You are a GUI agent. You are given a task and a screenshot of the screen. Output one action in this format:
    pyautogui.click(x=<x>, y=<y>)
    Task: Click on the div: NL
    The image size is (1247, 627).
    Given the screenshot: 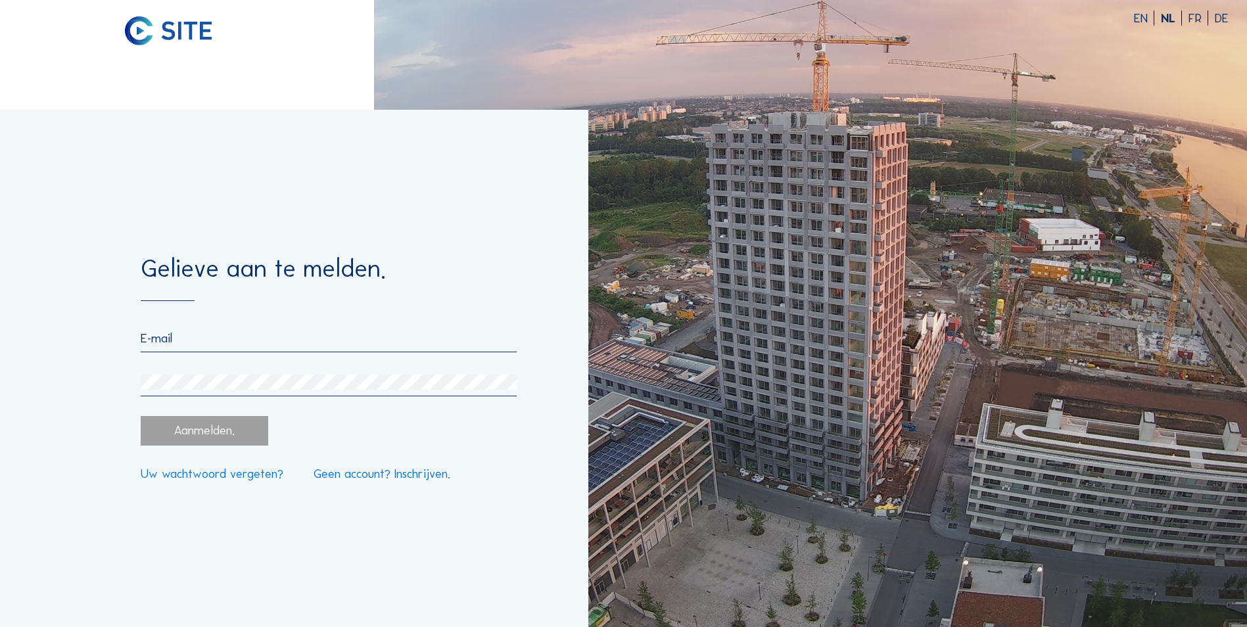 What is the action you would take?
    pyautogui.click(x=1172, y=18)
    